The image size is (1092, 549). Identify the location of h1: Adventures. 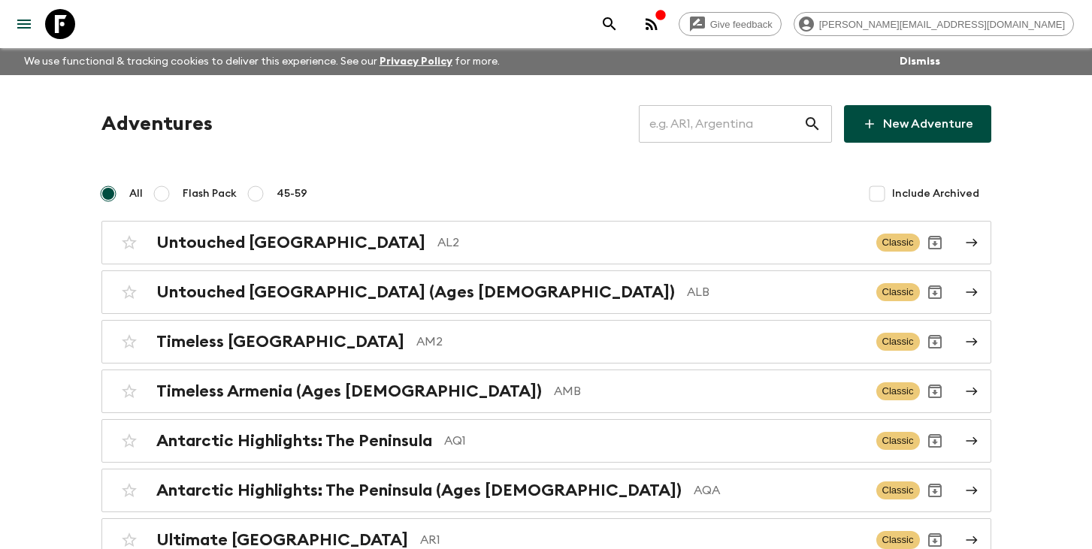
(157, 124).